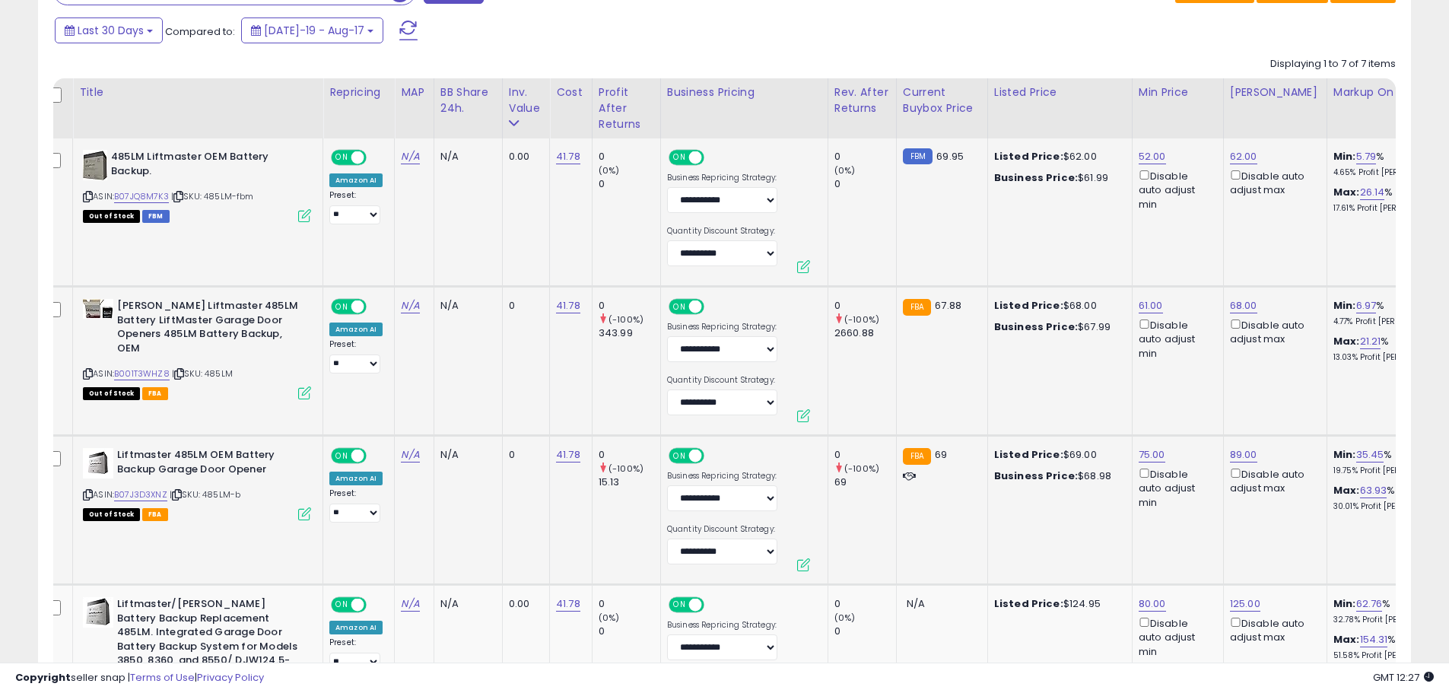  What do you see at coordinates (629, 333) in the screenshot?
I see `div: 343.99` at bounding box center [629, 333].